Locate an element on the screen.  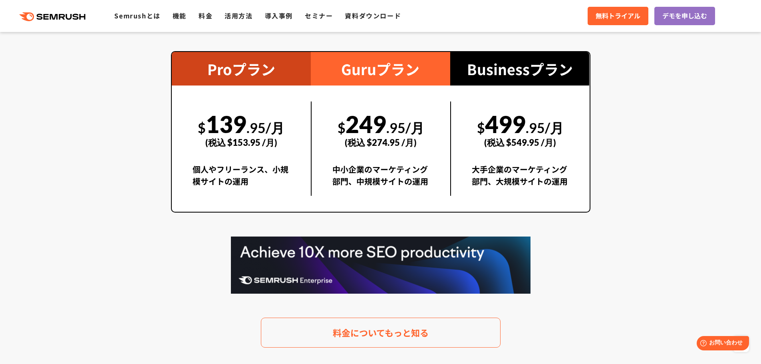
a: Semrushとは is located at coordinates (137, 16).